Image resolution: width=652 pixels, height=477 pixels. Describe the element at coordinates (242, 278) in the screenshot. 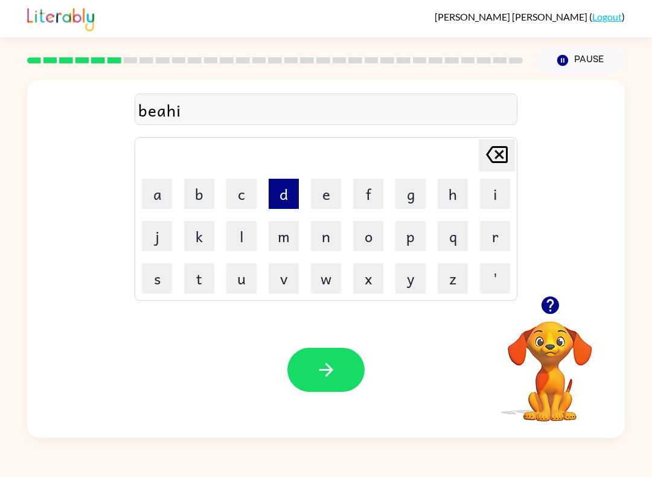

I see `button: u` at that location.